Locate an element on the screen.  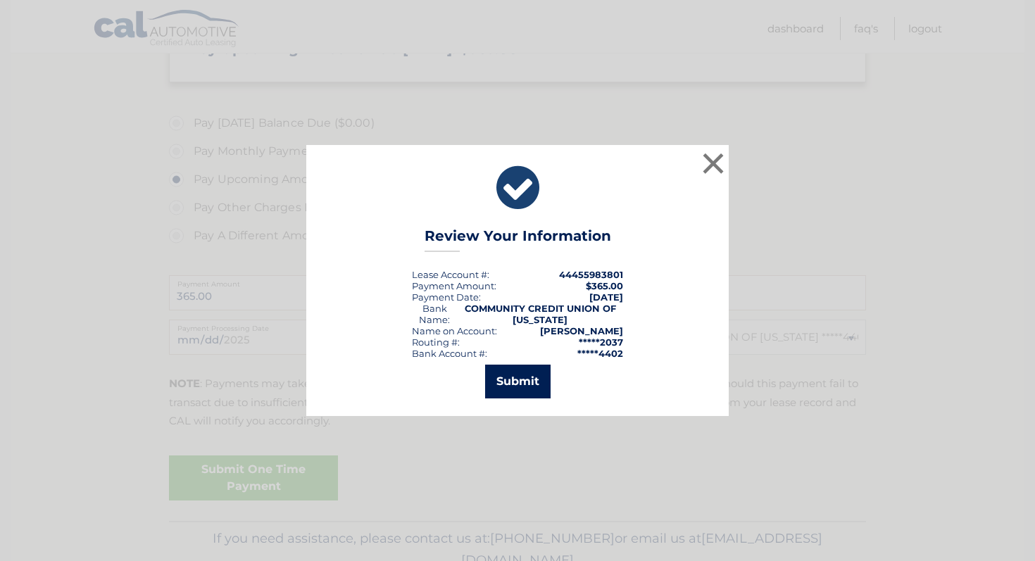
h3: Review Your Information is located at coordinates (518, 239).